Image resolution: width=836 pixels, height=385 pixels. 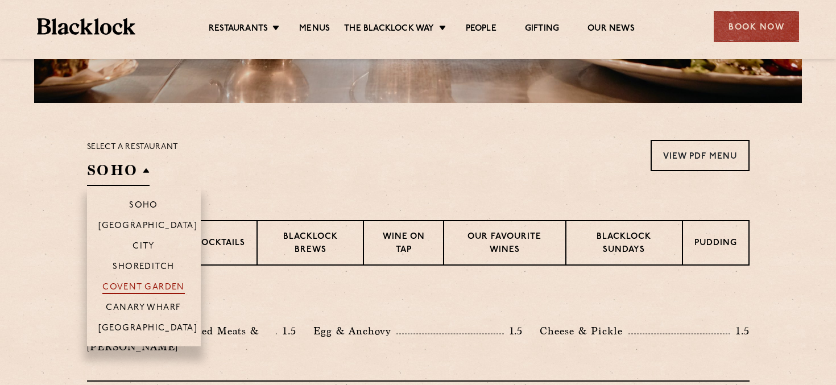 What do you see at coordinates (542, 30) in the screenshot?
I see `a: Gifting` at bounding box center [542, 30].